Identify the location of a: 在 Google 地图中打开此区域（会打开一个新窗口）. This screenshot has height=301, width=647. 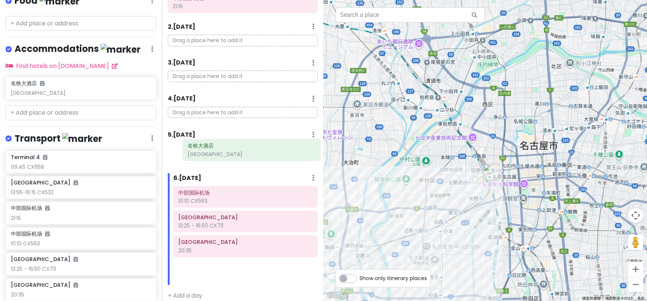
(338, 296).